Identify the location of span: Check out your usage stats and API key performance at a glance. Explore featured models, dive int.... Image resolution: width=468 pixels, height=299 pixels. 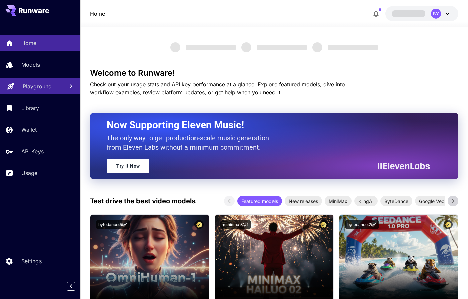
(218, 88).